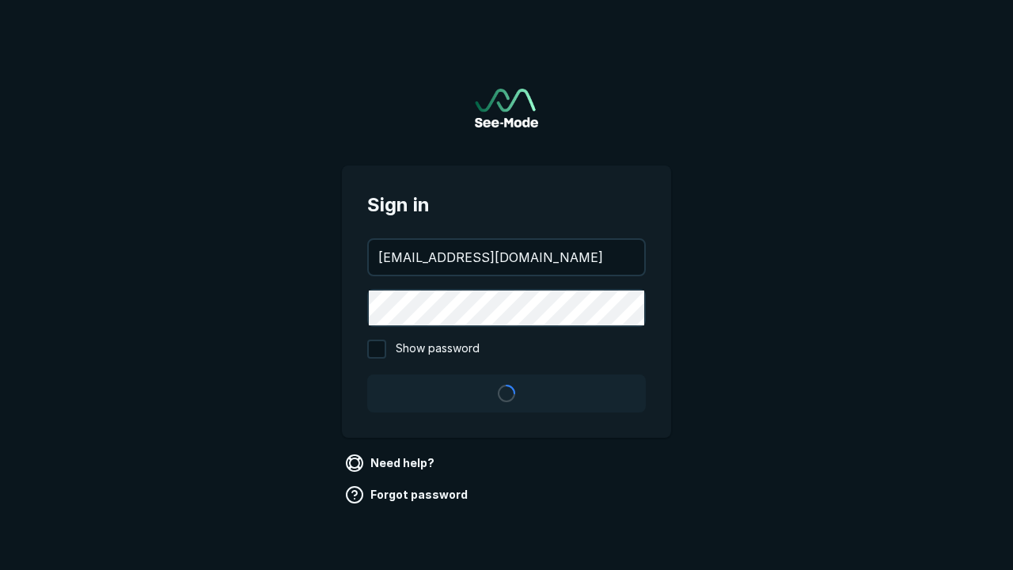 Image resolution: width=1013 pixels, height=570 pixels. Describe the element at coordinates (437, 349) in the screenshot. I see `span: Show password` at that location.